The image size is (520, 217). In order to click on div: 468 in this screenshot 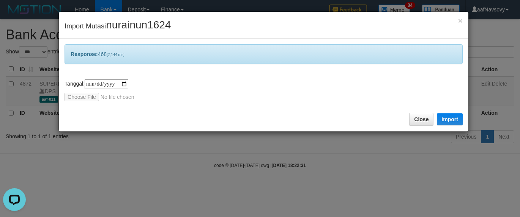, I will do `click(263, 54)`.